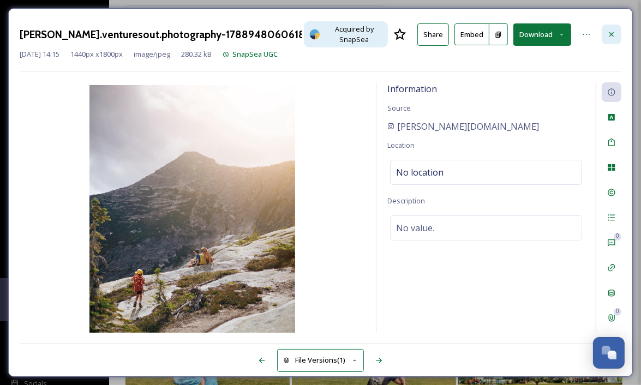 This screenshot has height=385, width=641. I want to click on img: britt.venturesout.photography-17889480606186378.jpeg, so click(192, 214).